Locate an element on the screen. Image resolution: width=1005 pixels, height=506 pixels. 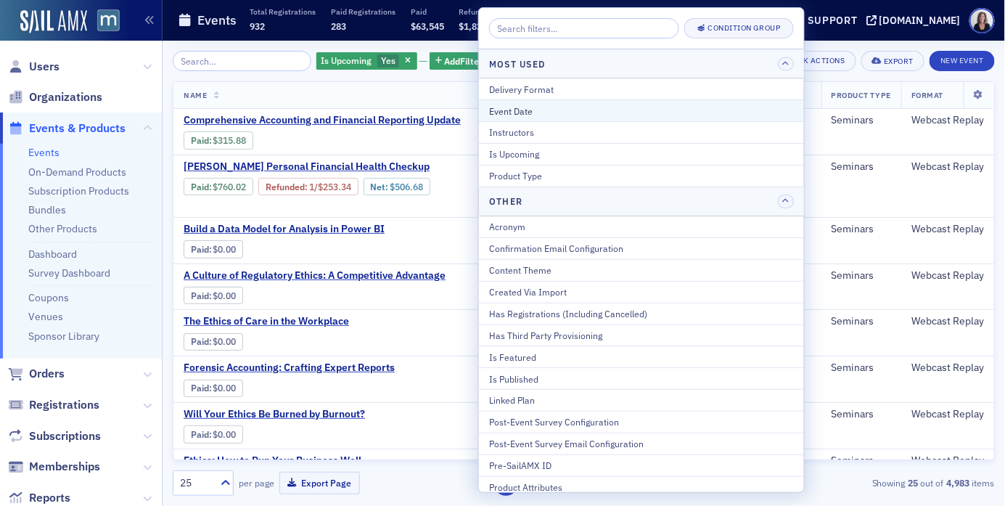
span: Users is located at coordinates (44, 67).